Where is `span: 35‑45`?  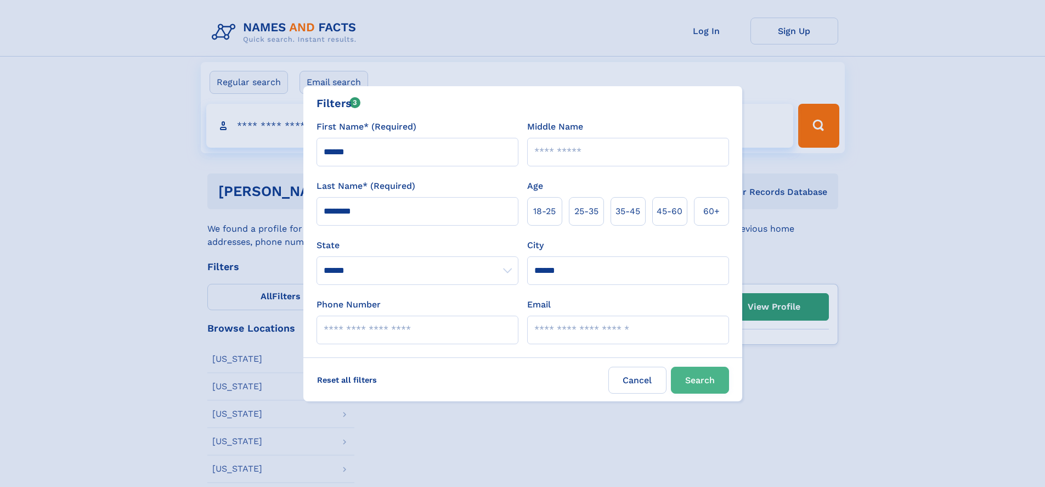
span: 35‑45 is located at coordinates (628, 211).